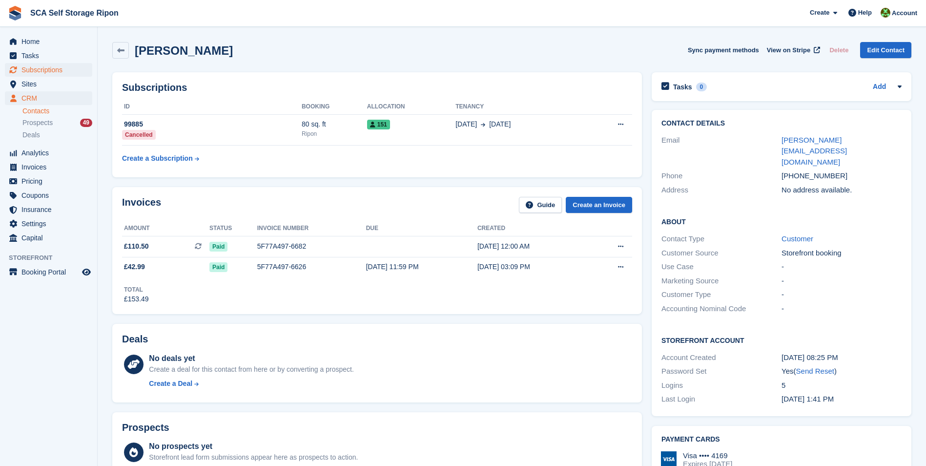 The width and height of the screenshot is (926, 466). What do you see at coordinates (842, 190) in the screenshot?
I see `div: No address available.` at bounding box center [842, 190].